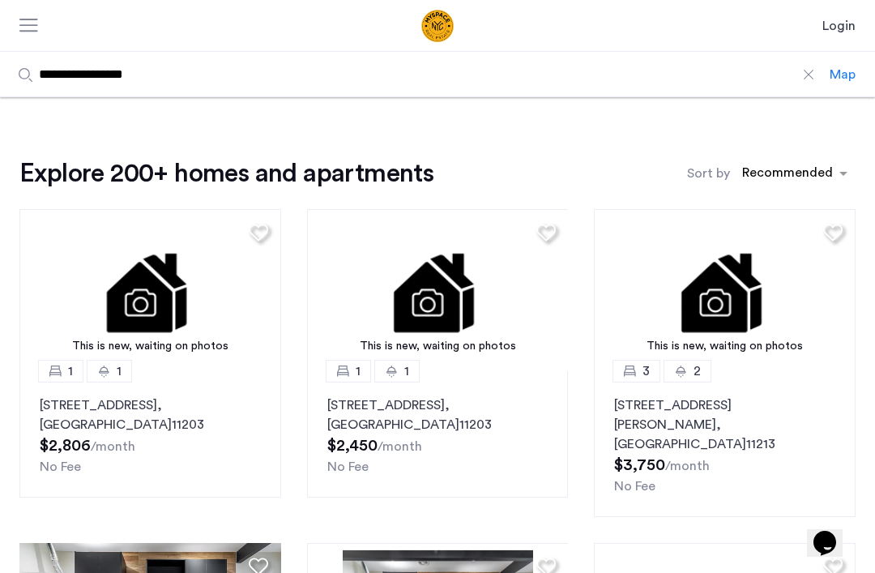 This screenshot has width=875, height=573. What do you see at coordinates (838, 26) in the screenshot?
I see `a: Login` at bounding box center [838, 26].